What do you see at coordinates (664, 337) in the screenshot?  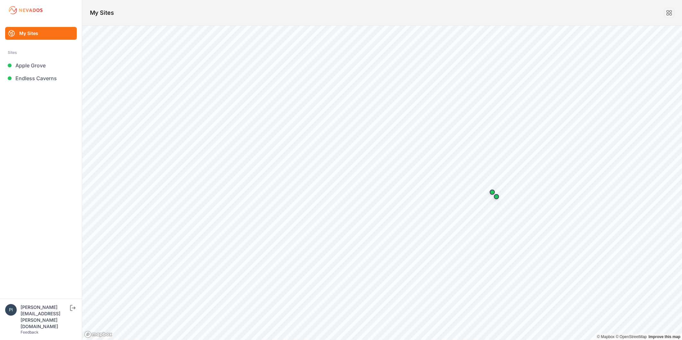 I see `a: Map feedback` at bounding box center [664, 337].